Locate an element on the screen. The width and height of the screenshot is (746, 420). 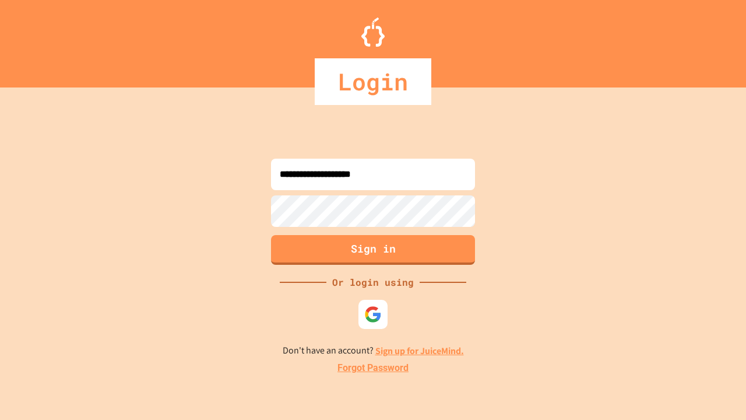
a: Forgot Password is located at coordinates (373, 368).